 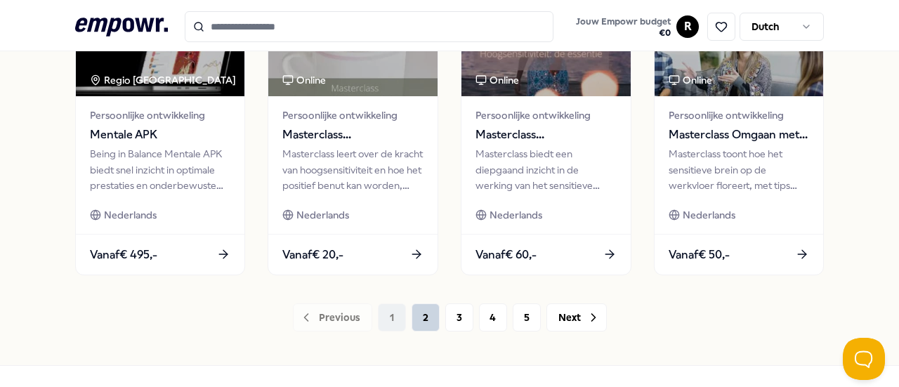 I want to click on span: Masterclass Hoogsensitiviteit een inleiding, so click(x=353, y=135).